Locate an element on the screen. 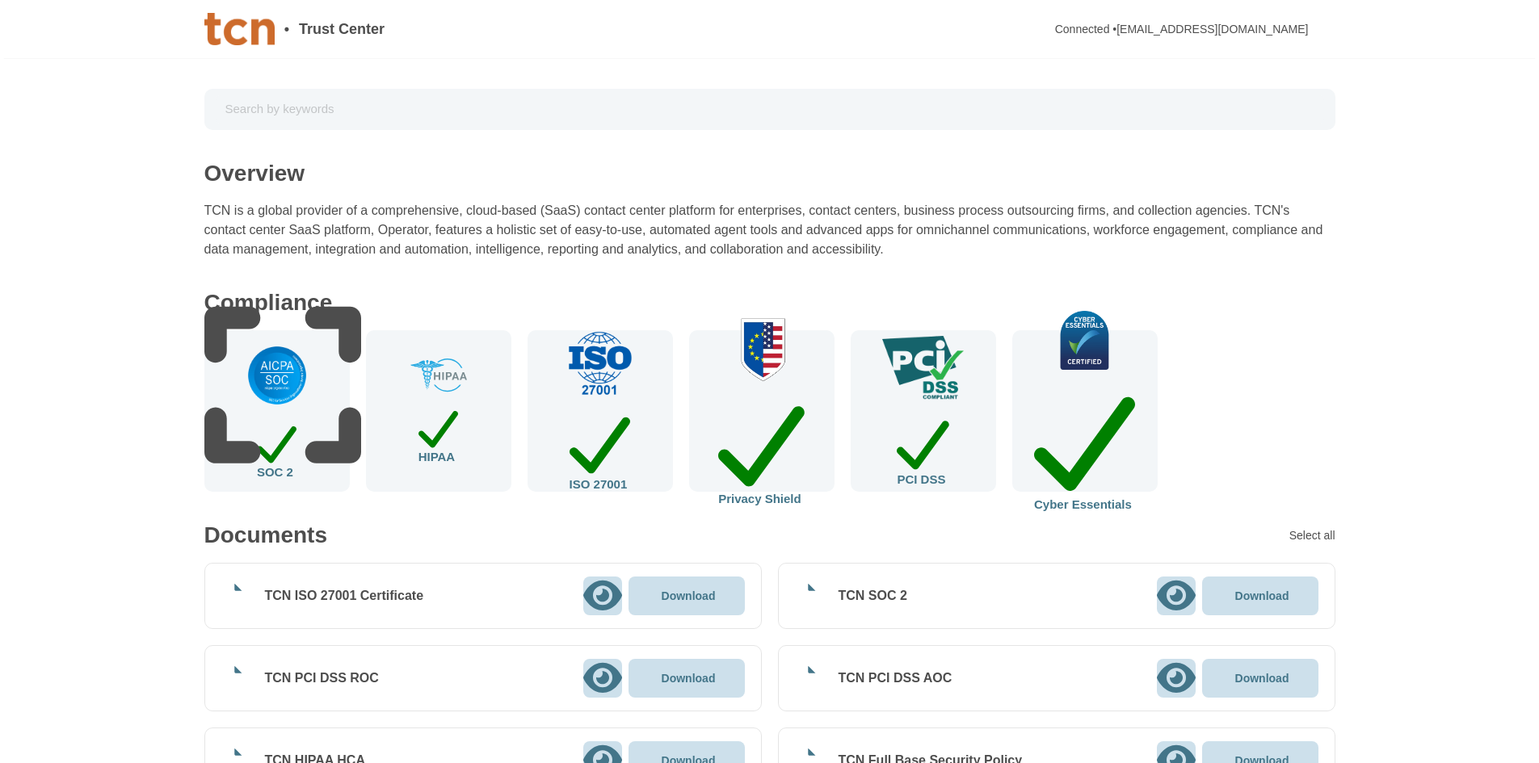  div: TCN ISO 27001 Certificate is located at coordinates (344, 596).